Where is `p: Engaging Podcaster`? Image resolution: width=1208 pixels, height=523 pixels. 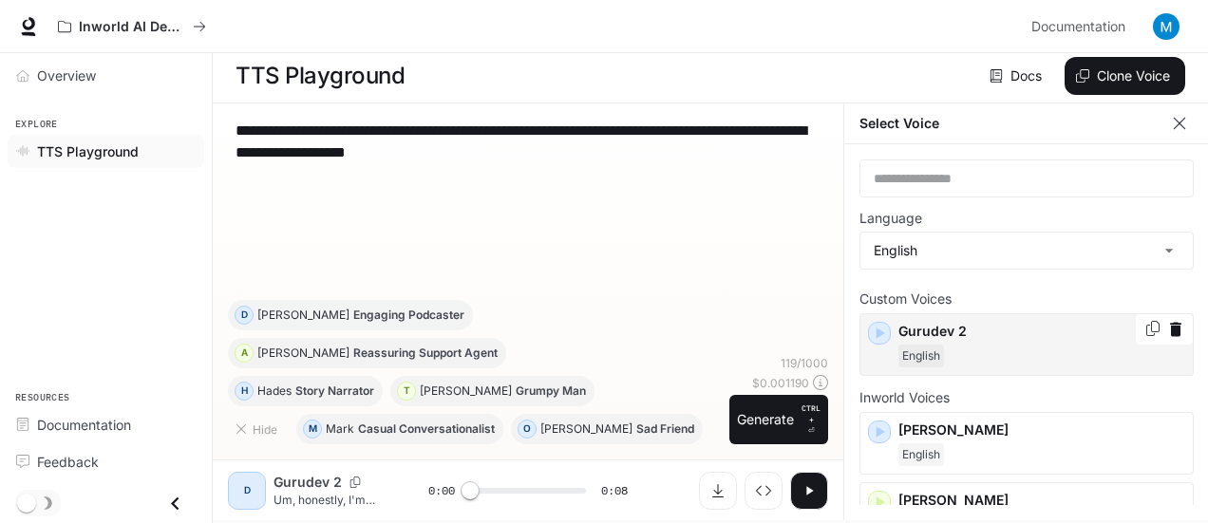
p: Engaging Podcaster is located at coordinates (408, 315).